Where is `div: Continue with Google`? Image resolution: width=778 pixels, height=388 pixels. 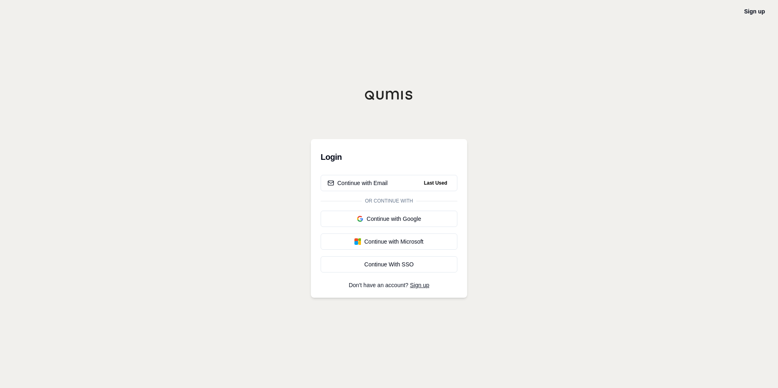 div: Continue with Google is located at coordinates (389, 219).